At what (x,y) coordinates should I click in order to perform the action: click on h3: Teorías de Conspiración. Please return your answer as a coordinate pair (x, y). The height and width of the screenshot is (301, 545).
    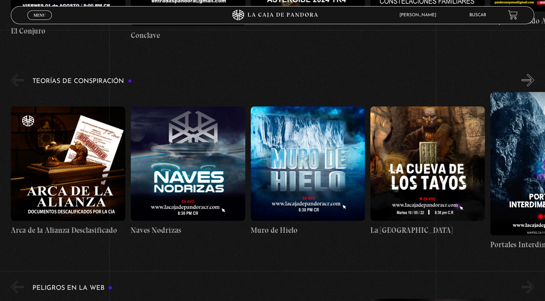
    Looking at the image, I should click on (82, 81).